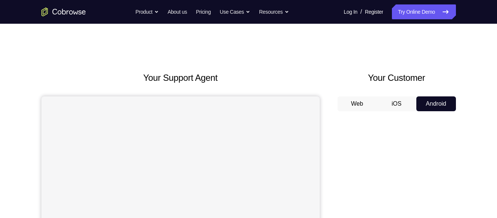 This screenshot has height=218, width=497. Describe the element at coordinates (374, 12) in the screenshot. I see `a: Register` at that location.